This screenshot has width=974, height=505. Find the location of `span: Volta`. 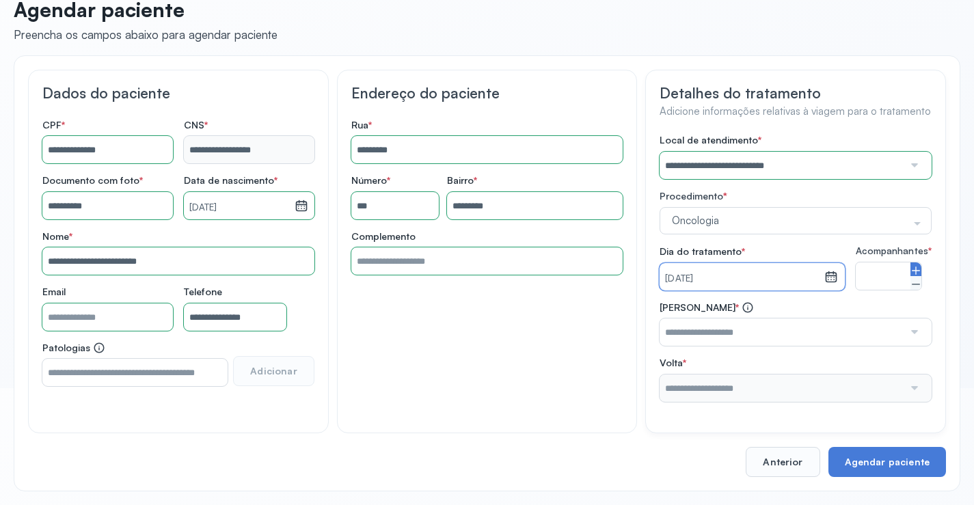

span: Volta is located at coordinates (672, 363).